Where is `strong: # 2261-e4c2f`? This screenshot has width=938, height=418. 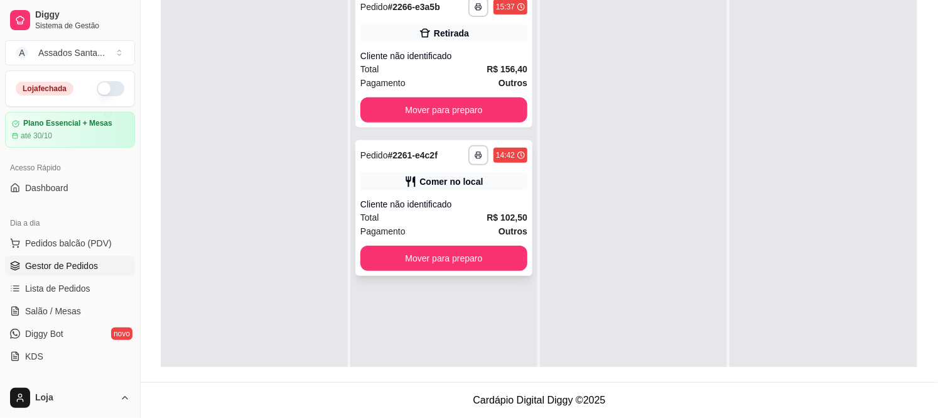 strong: # 2261-e4c2f is located at coordinates (413, 155).